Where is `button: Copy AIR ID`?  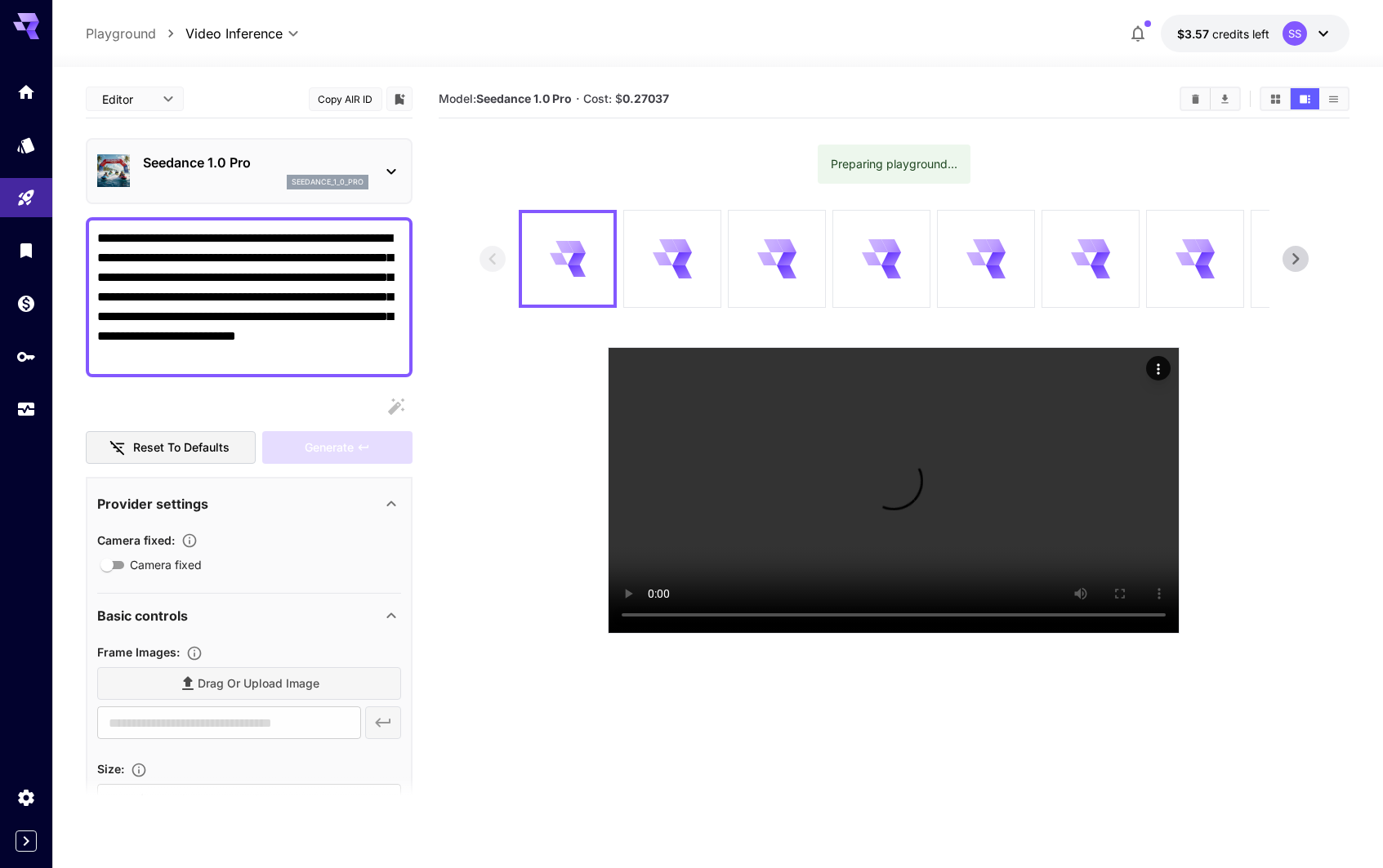 button: Copy AIR ID is located at coordinates (346, 99).